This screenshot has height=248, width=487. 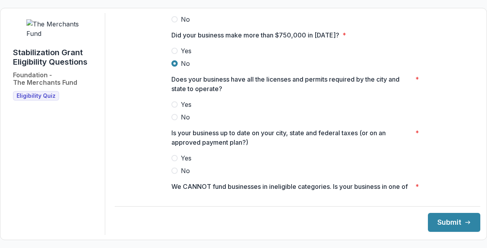 What do you see at coordinates (56, 29) in the screenshot?
I see `img: The Merchants Fund` at bounding box center [56, 29].